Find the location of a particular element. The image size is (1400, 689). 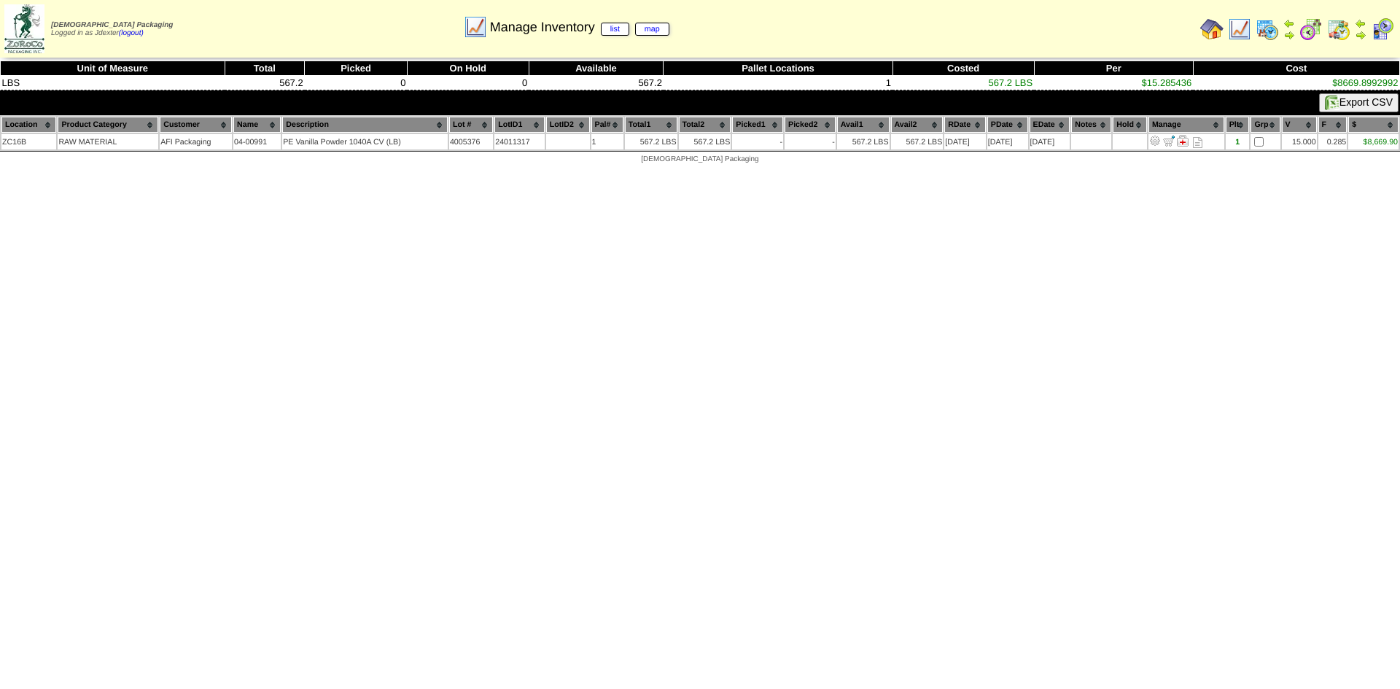

img: zoroco-logo-small.webp is located at coordinates (24, 28).